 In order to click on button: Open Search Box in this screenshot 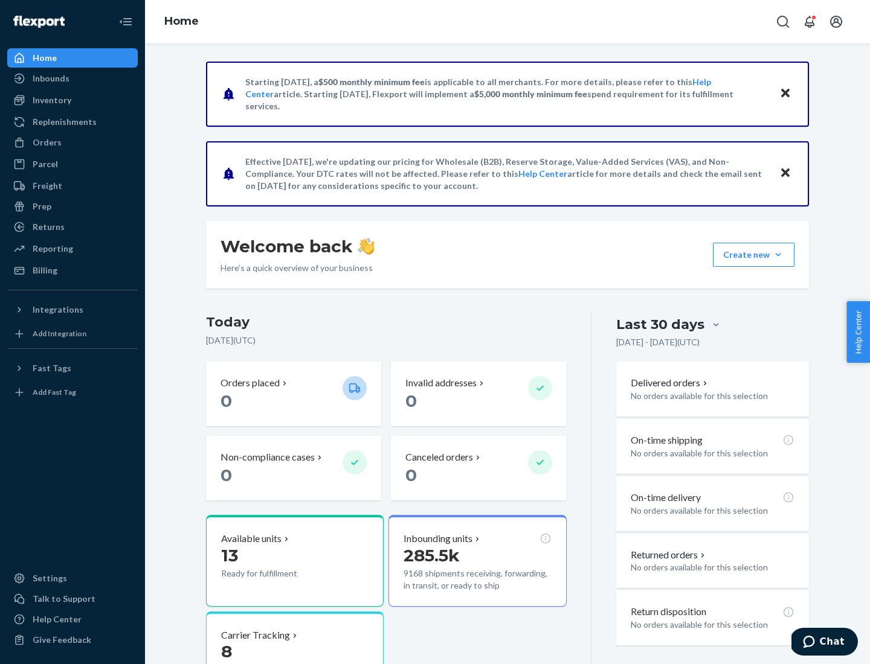, I will do `click(783, 22)`.